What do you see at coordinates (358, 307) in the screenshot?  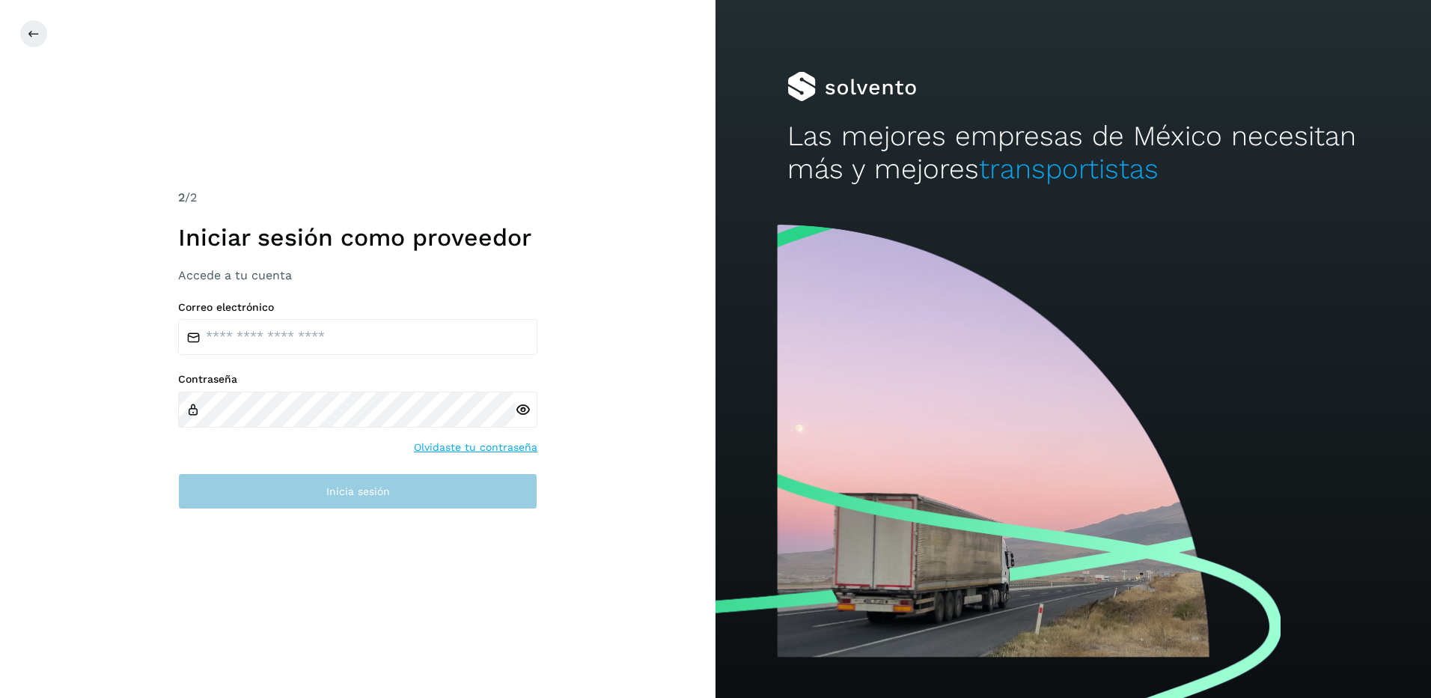 I see `label: Correo electrónico` at bounding box center [358, 307].